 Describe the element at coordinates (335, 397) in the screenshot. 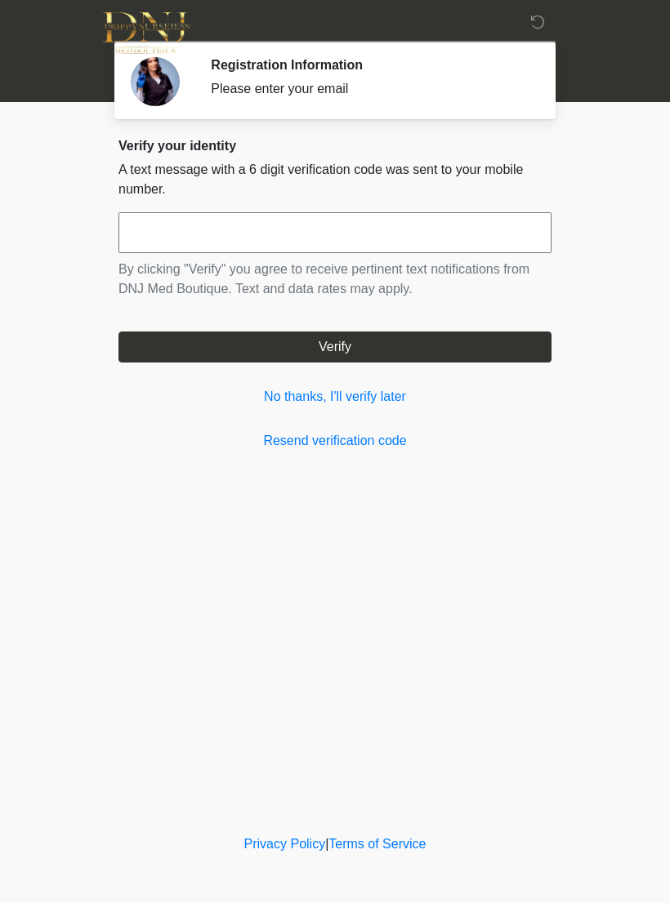

I see `a: No thanks, I'll verify later` at that location.